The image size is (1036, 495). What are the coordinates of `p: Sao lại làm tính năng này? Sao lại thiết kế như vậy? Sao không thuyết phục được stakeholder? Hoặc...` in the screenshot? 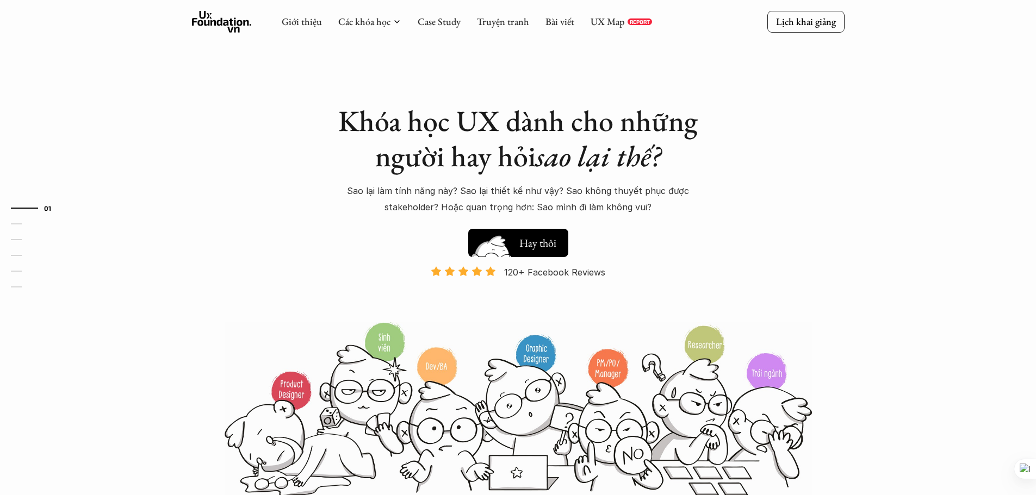 It's located at (518, 199).